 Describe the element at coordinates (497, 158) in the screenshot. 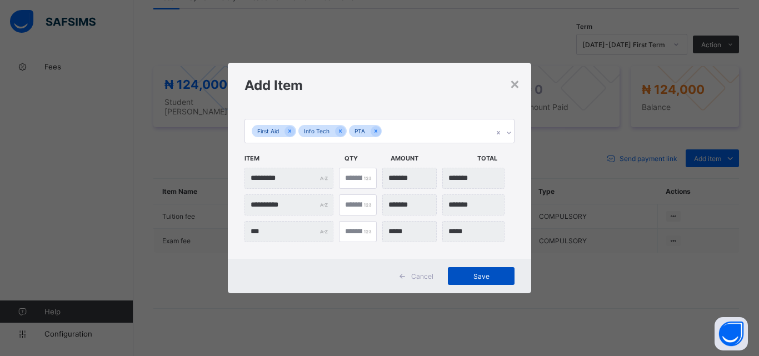

I see `span: Total` at that location.